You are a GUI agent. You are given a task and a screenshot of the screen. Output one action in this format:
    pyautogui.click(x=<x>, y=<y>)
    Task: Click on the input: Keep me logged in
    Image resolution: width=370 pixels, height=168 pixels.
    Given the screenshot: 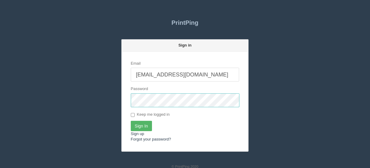 What is the action you would take?
    pyautogui.click(x=133, y=115)
    